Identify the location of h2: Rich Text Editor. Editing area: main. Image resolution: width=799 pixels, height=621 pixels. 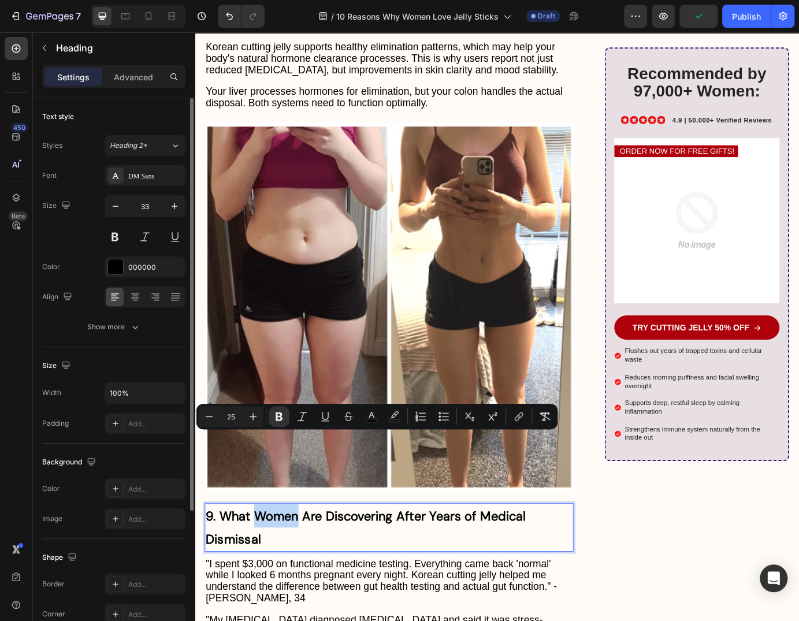
(223, 568).